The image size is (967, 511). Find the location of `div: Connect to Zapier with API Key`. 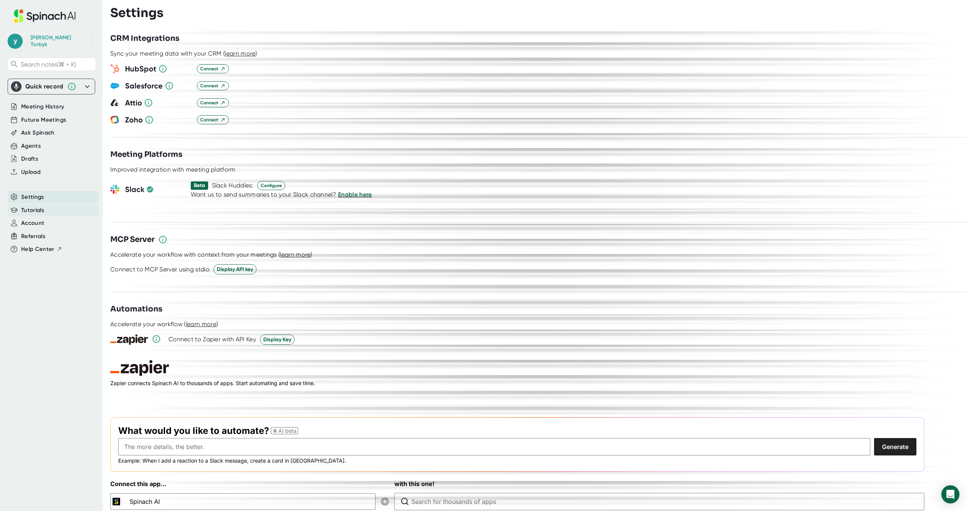

div: Connect to Zapier with API Key is located at coordinates (212, 339).